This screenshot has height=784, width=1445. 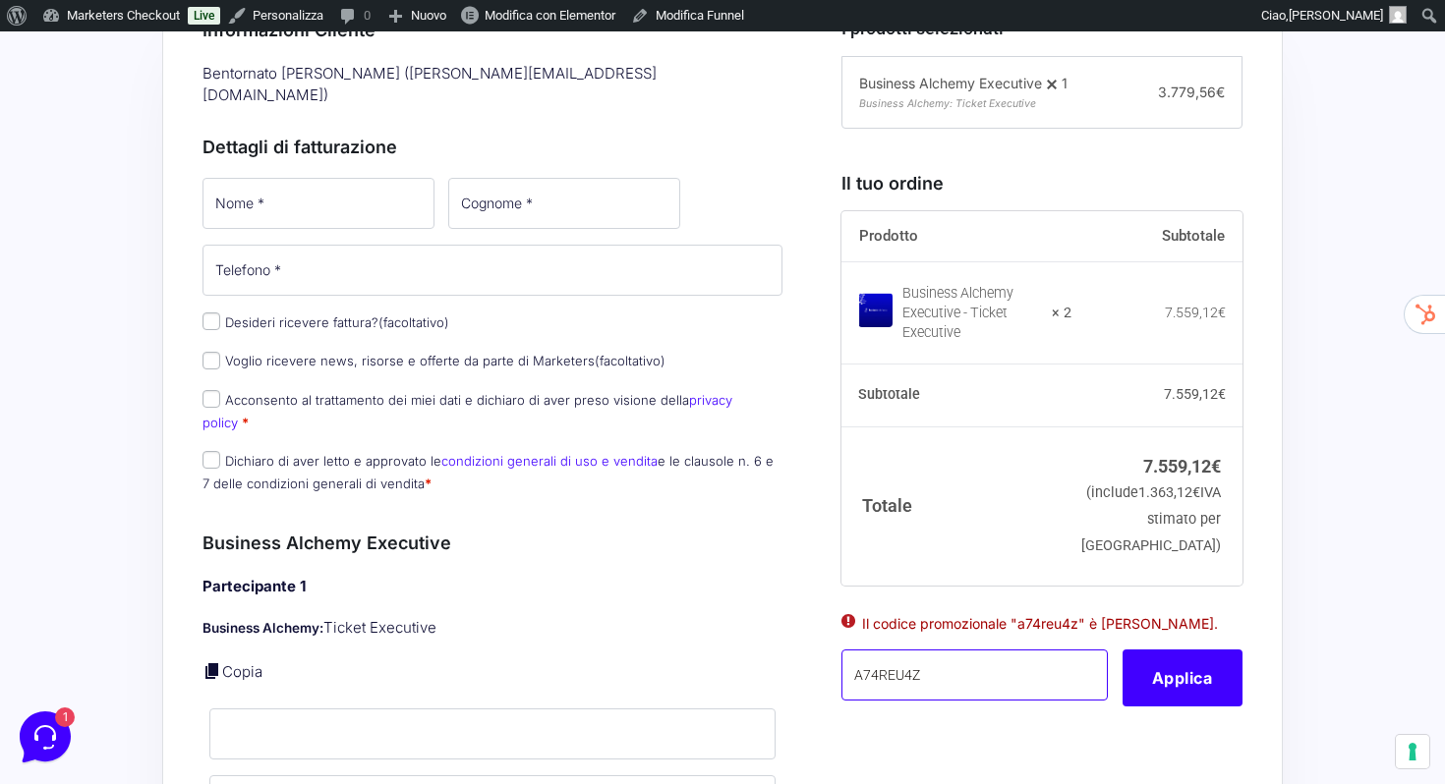 What do you see at coordinates (336, 119) in the screenshot?
I see `p: 4 mesi fa` at bounding box center [336, 119].